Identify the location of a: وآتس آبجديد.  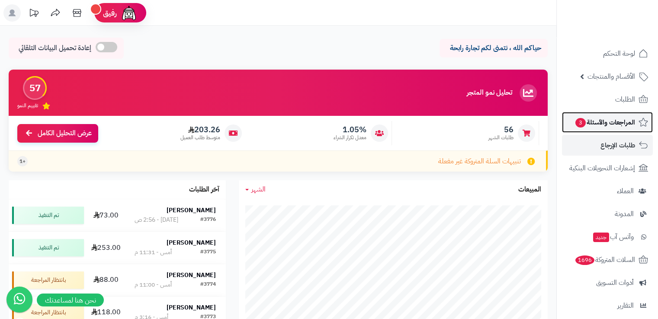
(608, 237).